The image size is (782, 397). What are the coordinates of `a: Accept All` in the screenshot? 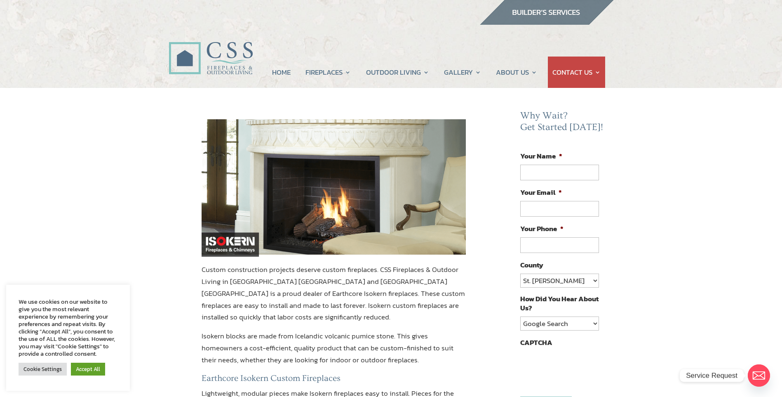 It's located at (88, 369).